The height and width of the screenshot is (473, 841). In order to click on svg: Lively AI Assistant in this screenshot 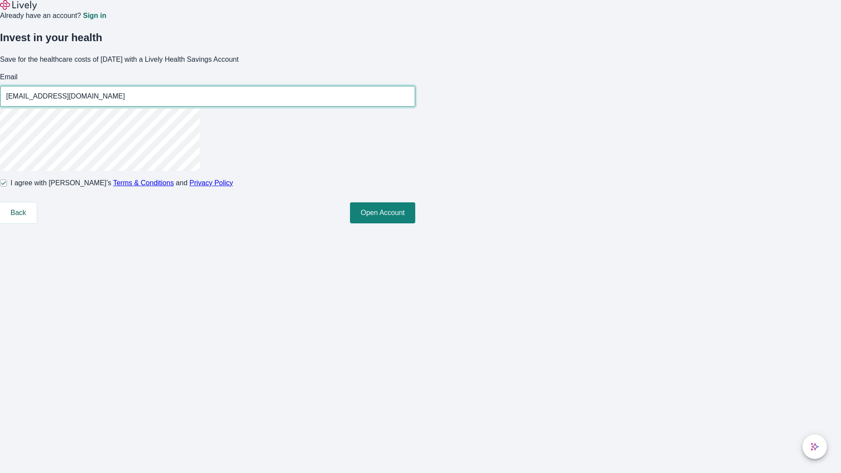, I will do `click(815, 447)`.